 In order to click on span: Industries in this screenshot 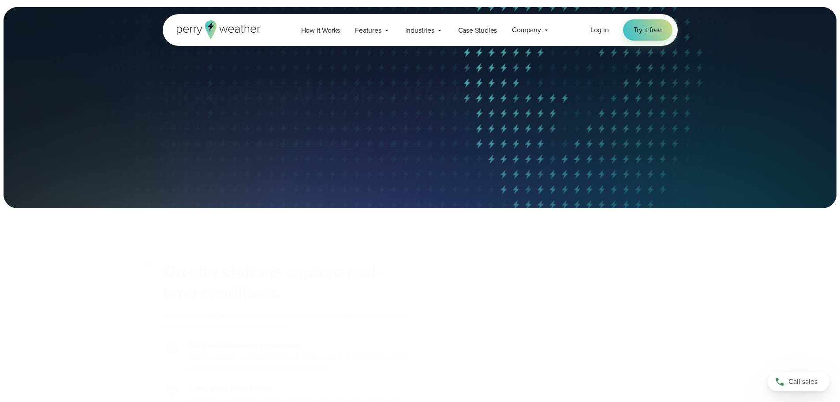, I will do `click(420, 30)`.